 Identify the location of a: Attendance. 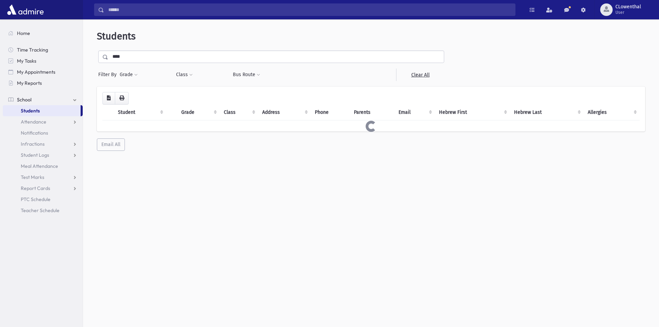
(43, 122).